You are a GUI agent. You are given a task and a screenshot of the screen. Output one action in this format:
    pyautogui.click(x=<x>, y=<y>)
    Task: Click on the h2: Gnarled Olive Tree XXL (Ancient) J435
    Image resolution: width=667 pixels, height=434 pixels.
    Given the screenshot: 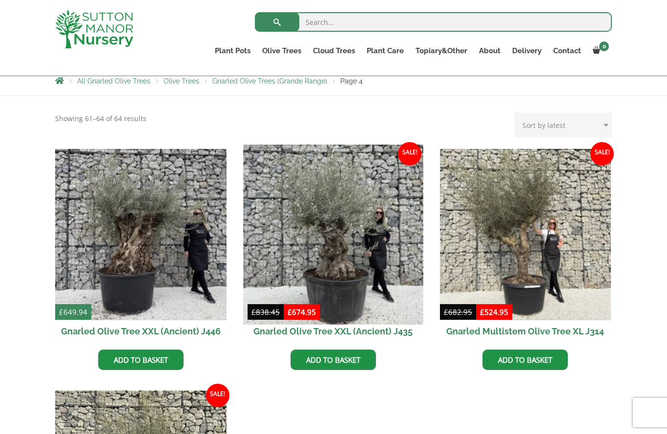 What is the action you would take?
    pyautogui.click(x=333, y=331)
    